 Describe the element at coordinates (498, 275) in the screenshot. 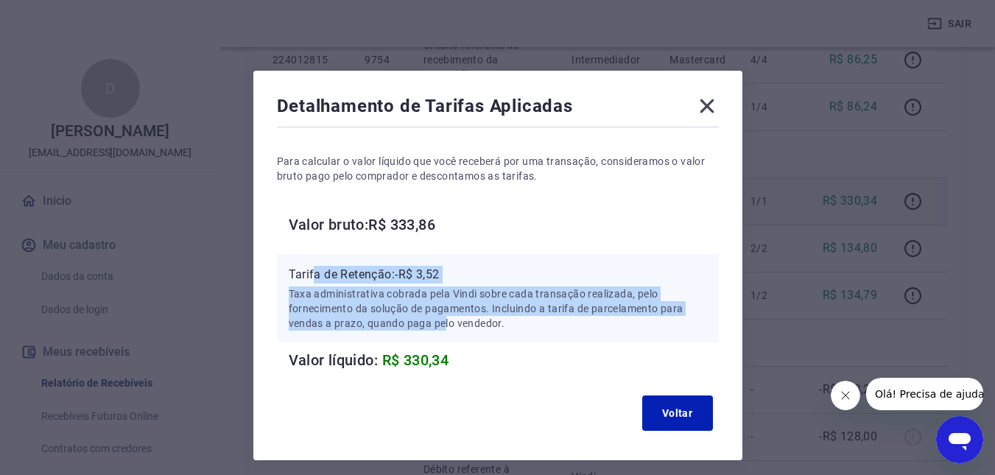

I see `p: Tarifa de Retenção: -R$ 3,52` at that location.